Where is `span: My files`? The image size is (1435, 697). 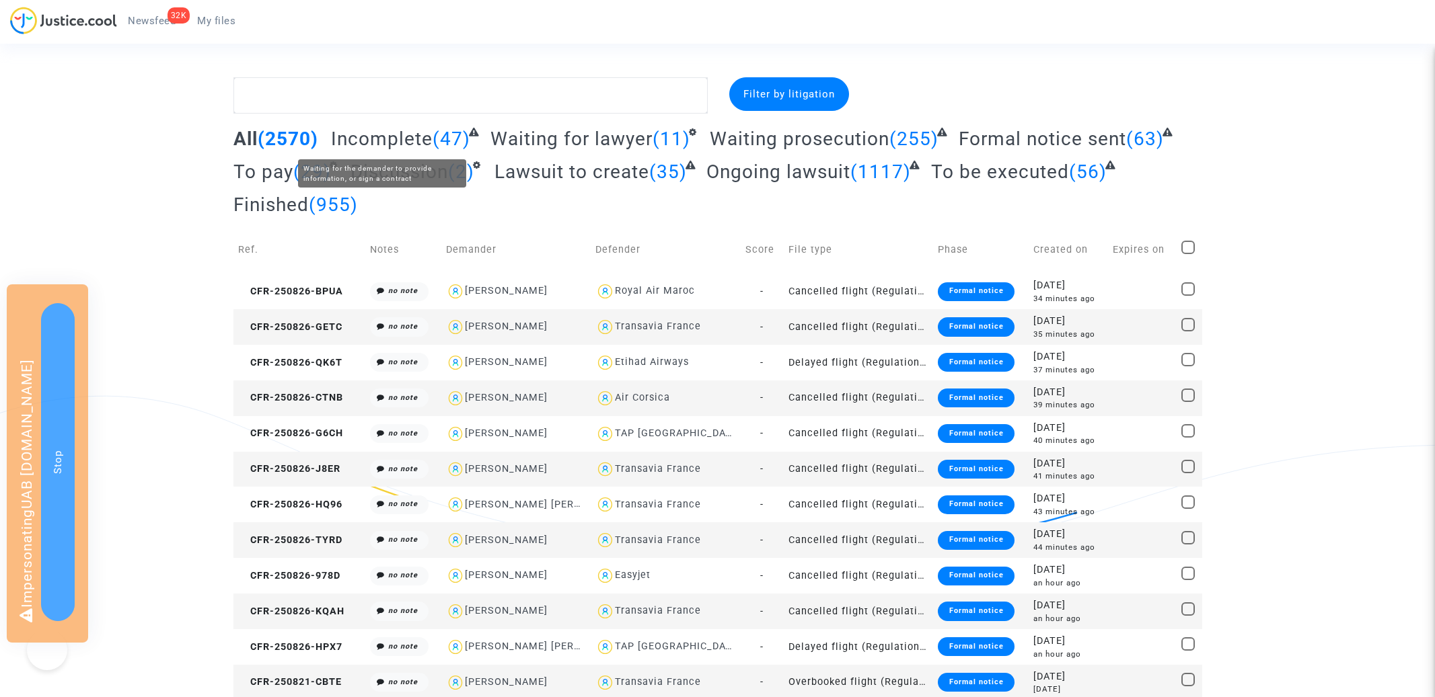
span: My files is located at coordinates (216, 21).